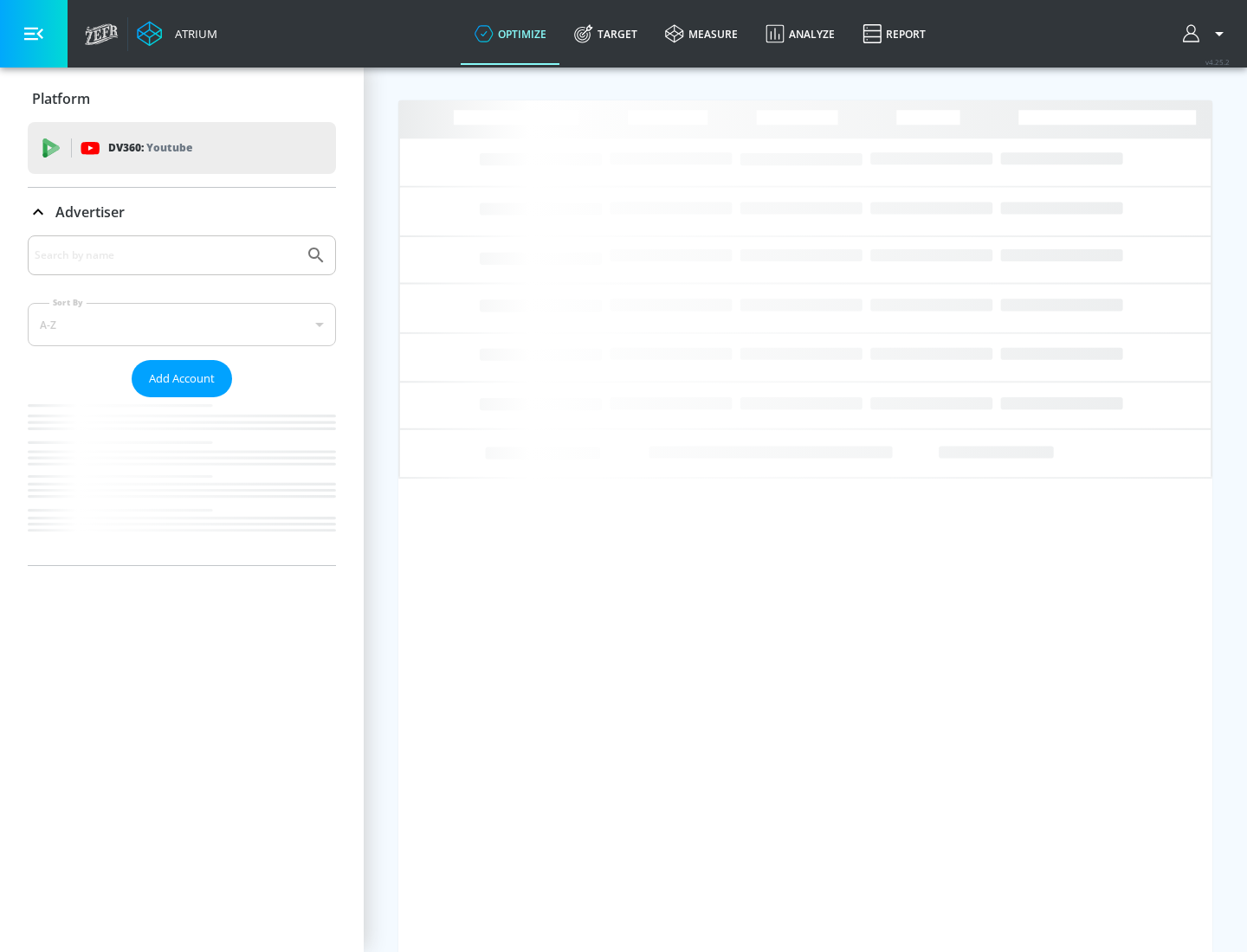 This screenshot has height=952, width=1247. I want to click on p: Youtube, so click(169, 147).